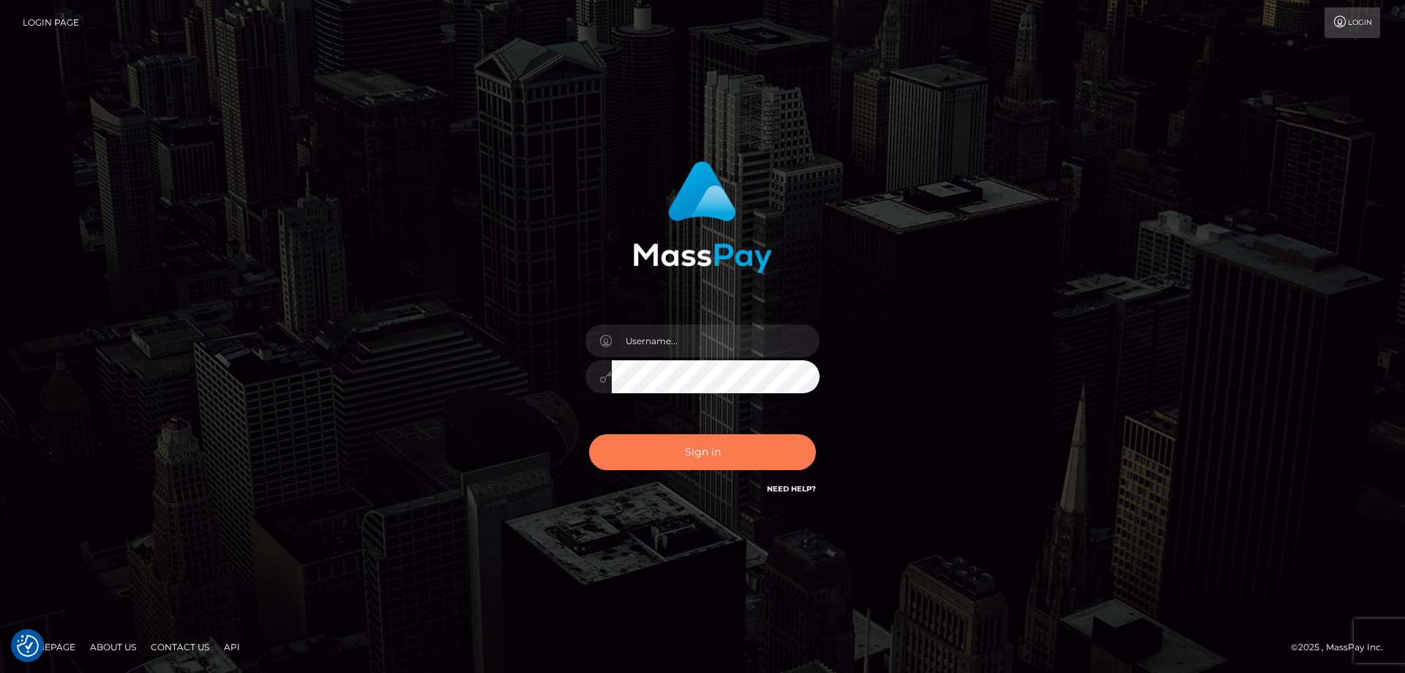  What do you see at coordinates (50, 23) in the screenshot?
I see `a: Login Page` at bounding box center [50, 23].